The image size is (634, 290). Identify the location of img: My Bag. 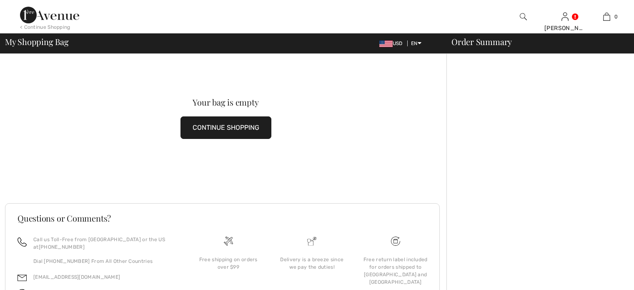
(607, 17).